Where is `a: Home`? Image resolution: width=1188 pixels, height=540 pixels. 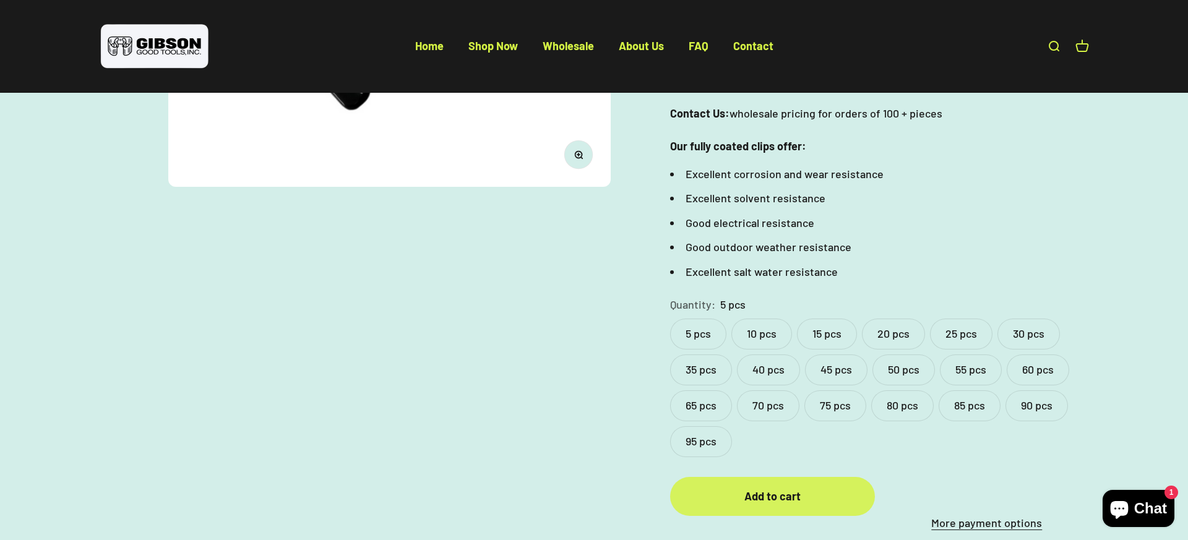 a: Home is located at coordinates (429, 46).